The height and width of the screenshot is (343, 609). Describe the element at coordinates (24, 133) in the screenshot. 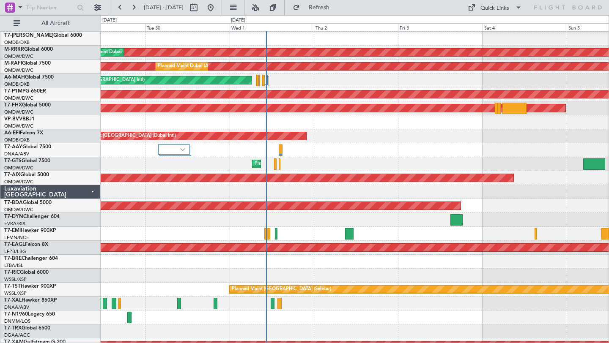

I see `a: A6-EFIFalcon 7X` at that location.